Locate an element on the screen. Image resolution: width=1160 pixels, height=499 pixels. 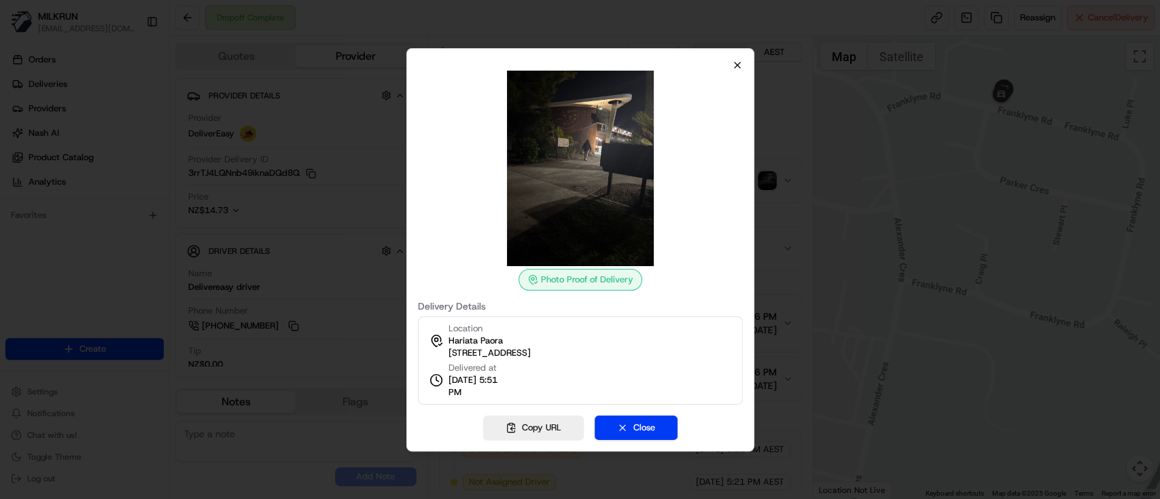
div: Photo Proof of Delivery is located at coordinates (580, 280).